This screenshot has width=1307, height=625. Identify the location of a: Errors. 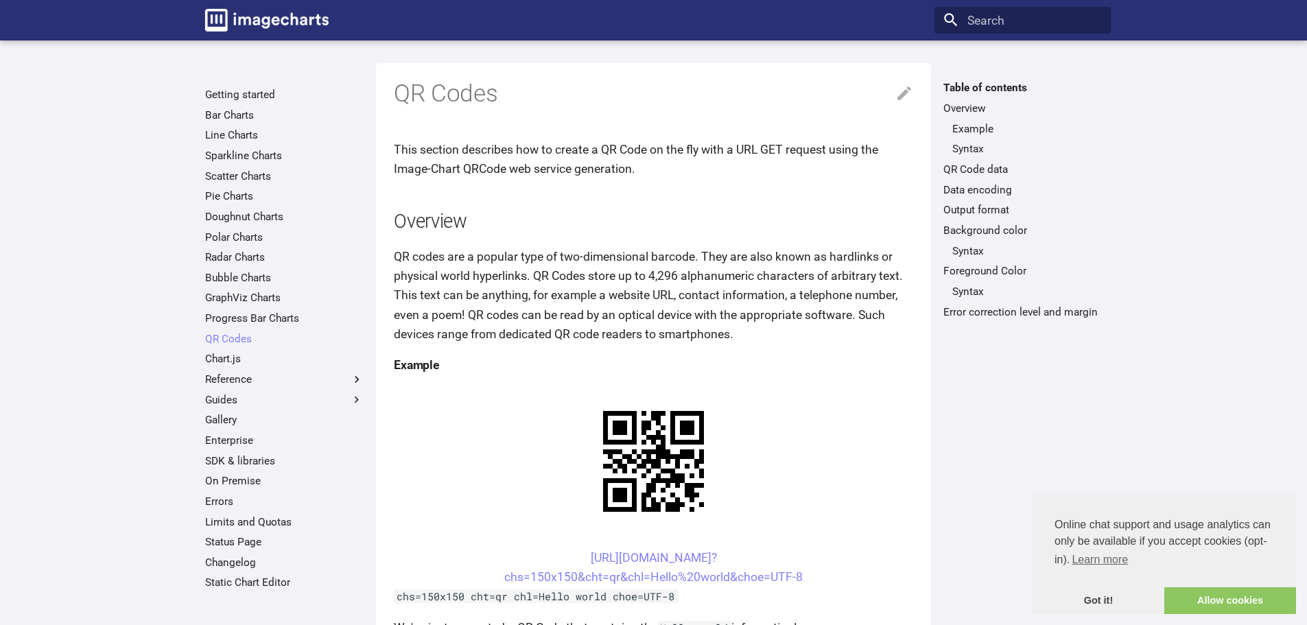
(284, 501).